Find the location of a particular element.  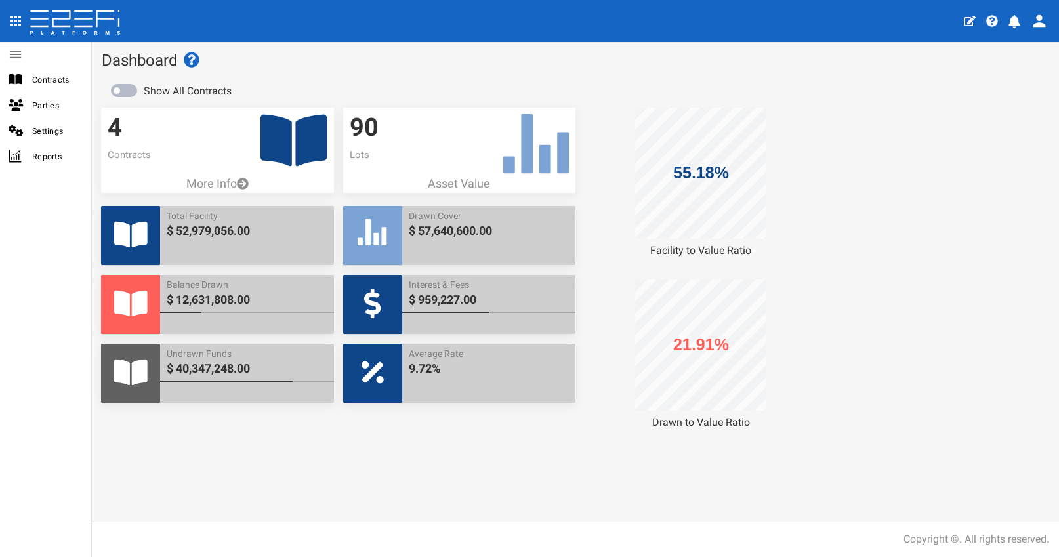

span: Reports is located at coordinates (56, 156).